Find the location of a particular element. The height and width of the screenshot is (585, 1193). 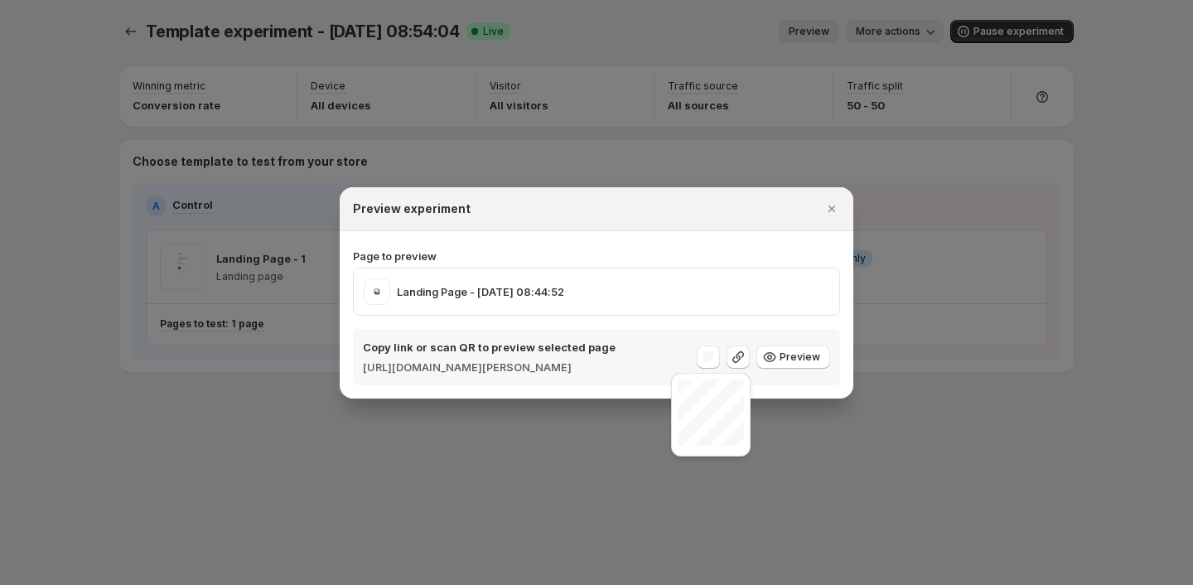

p: Page to preview is located at coordinates (597, 256).